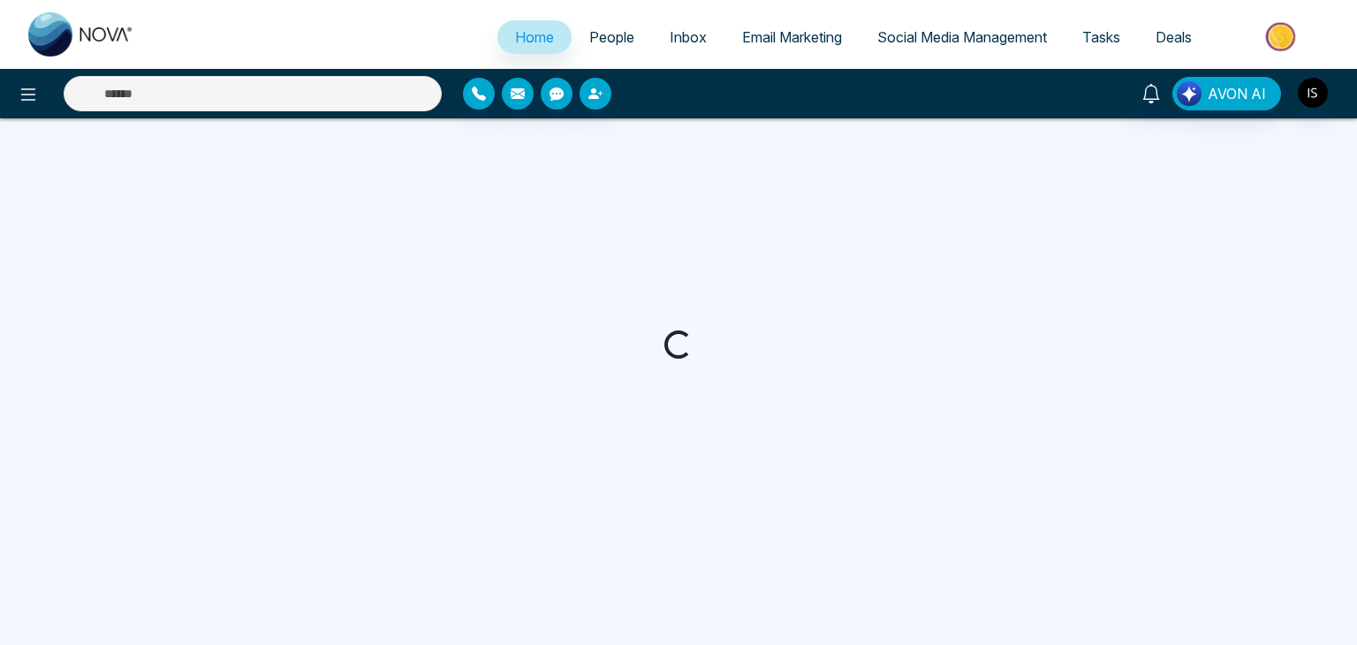  I want to click on img: User Avatar, so click(1313, 93).